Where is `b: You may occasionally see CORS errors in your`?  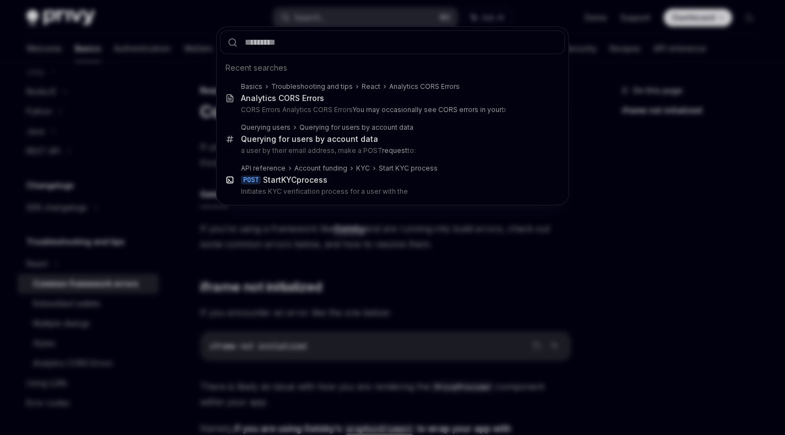
b: You may occasionally see CORS errors in your is located at coordinates (427, 109).